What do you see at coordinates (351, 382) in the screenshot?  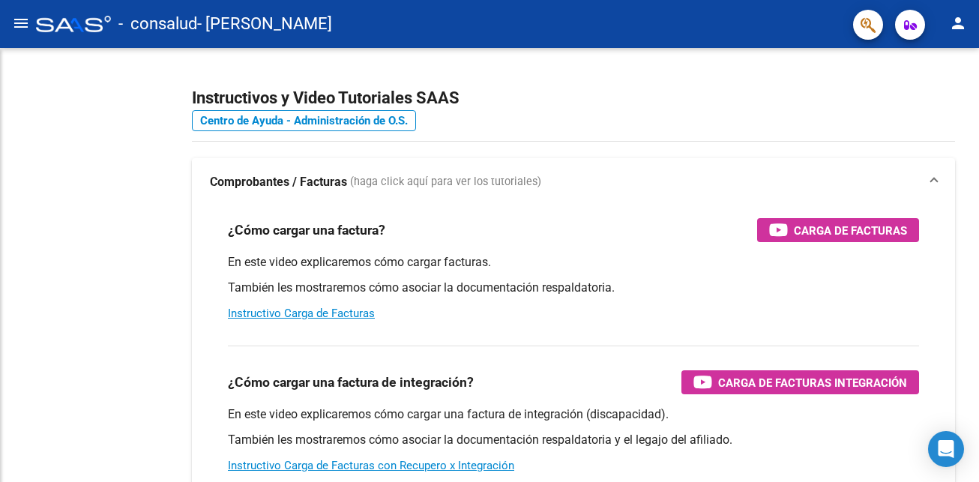 I see `h3: ¿Cómo cargar una factura de integración?` at bounding box center [351, 382].